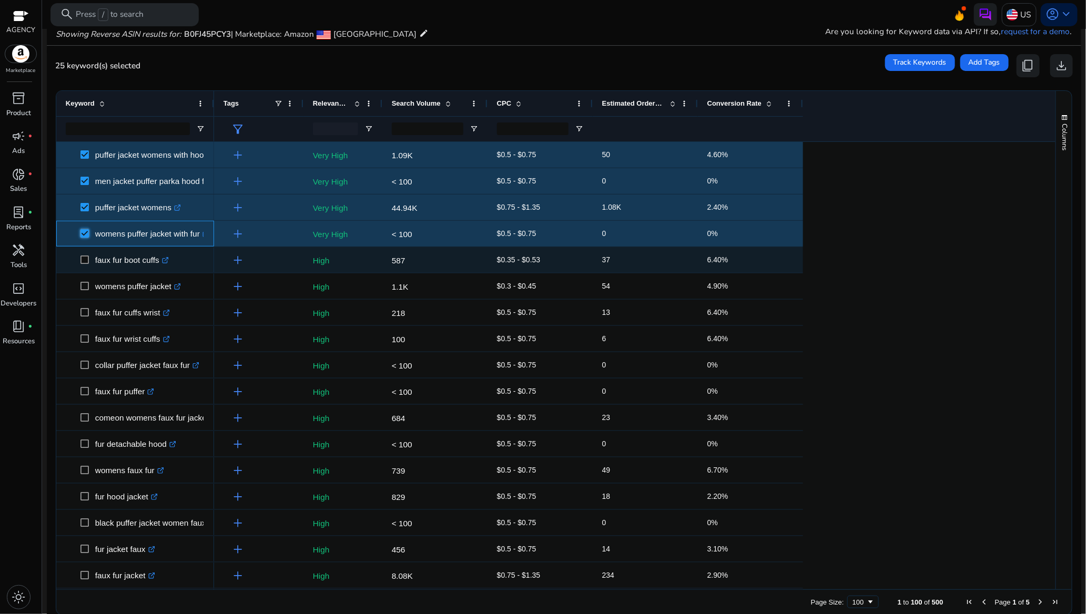  Describe the element at coordinates (718, 497) in the screenshot. I see `span: 2.20%` at that location.